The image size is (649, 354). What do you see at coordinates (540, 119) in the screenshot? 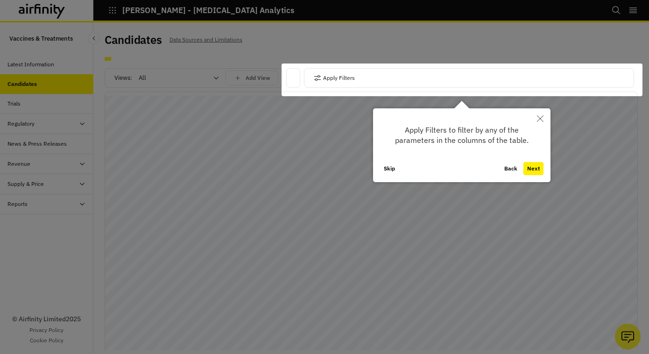
I see `button: Close` at bounding box center [540, 119].